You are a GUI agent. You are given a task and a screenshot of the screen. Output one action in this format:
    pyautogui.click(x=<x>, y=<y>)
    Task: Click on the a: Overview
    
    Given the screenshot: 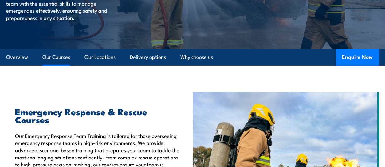 What is the action you would take?
    pyautogui.click(x=17, y=57)
    